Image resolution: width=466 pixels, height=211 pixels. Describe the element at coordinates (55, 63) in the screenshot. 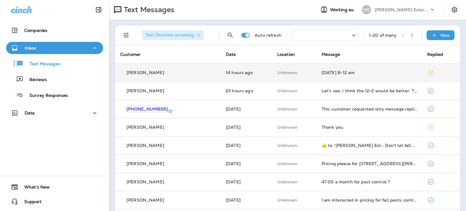

I see `button: Text Messages` at that location.